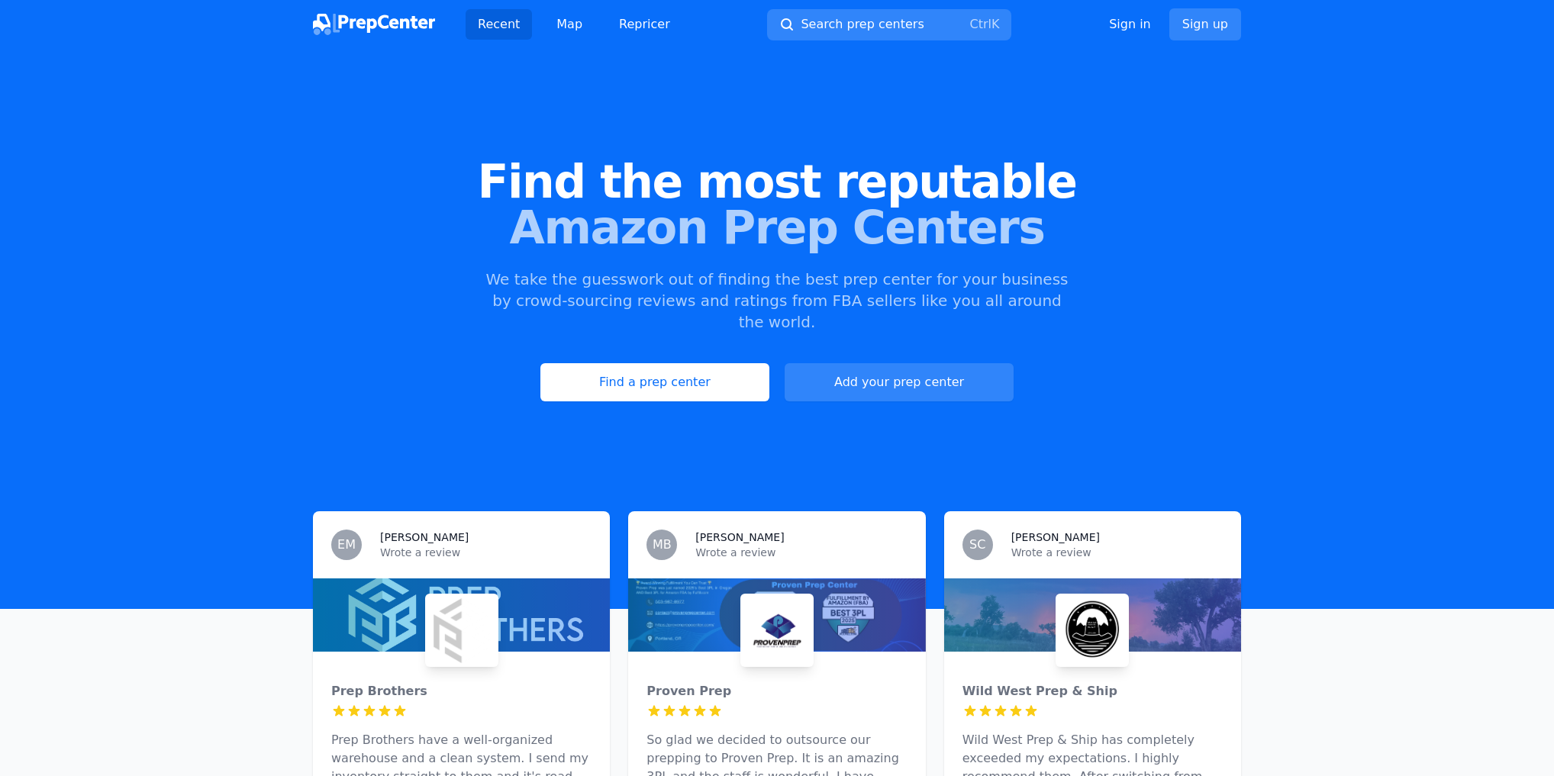 This screenshot has height=776, width=1554. I want to click on img: Prep Brothers, so click(462, 630).